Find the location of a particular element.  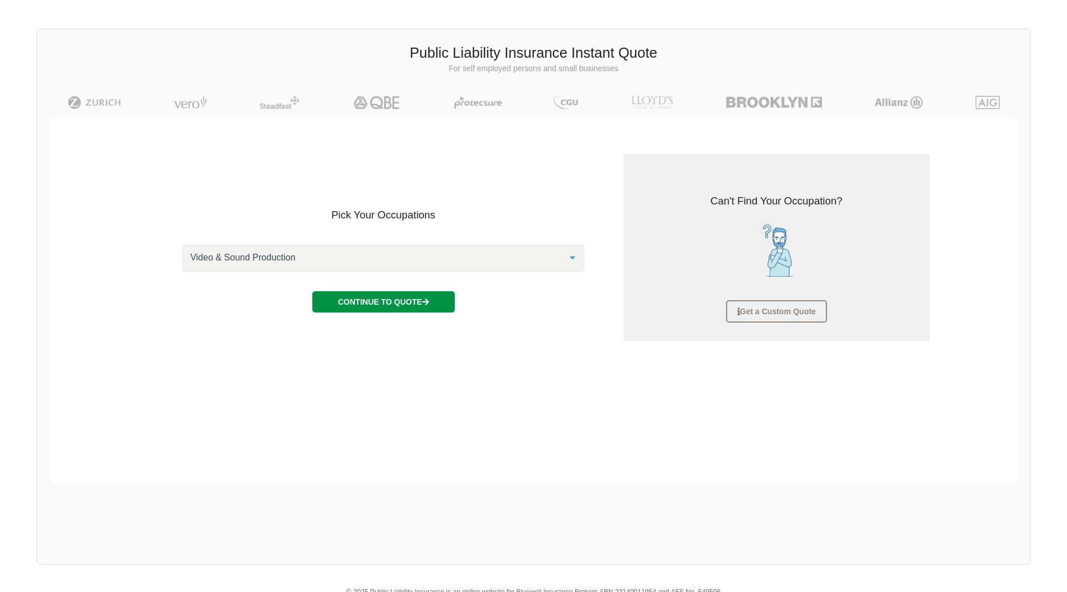

img: Allianz | Public Liability Insurance is located at coordinates (898, 103).